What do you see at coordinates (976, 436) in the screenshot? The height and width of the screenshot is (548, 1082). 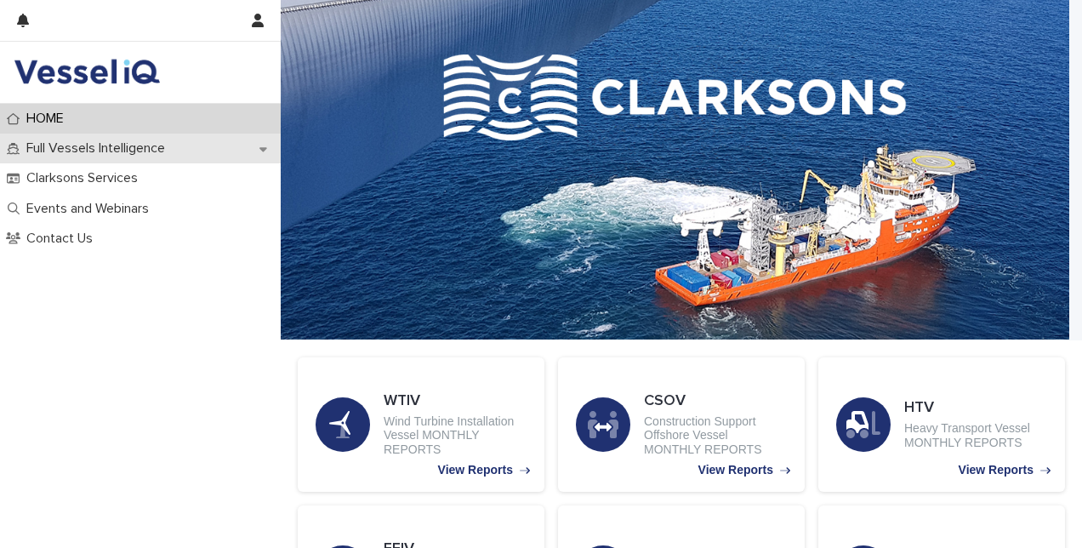 I see `p: Heavy Transport Vessel MONTHLY REPORTS` at bounding box center [976, 436].